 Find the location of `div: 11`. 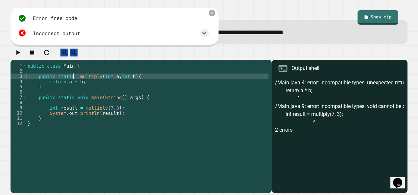

div: 11 is located at coordinates (18, 118).